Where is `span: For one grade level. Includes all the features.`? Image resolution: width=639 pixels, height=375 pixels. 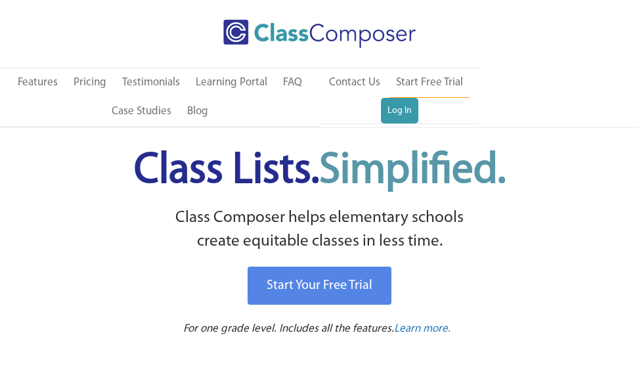
span: For one grade level. Includes all the features. is located at coordinates (288, 329).